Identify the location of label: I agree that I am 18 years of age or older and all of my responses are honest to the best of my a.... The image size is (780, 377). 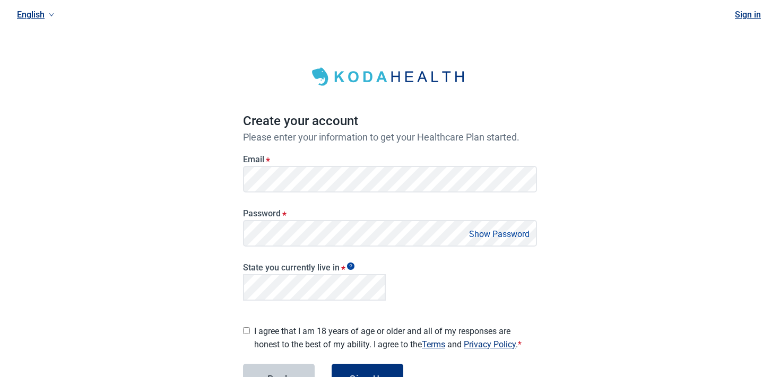
(395, 338).